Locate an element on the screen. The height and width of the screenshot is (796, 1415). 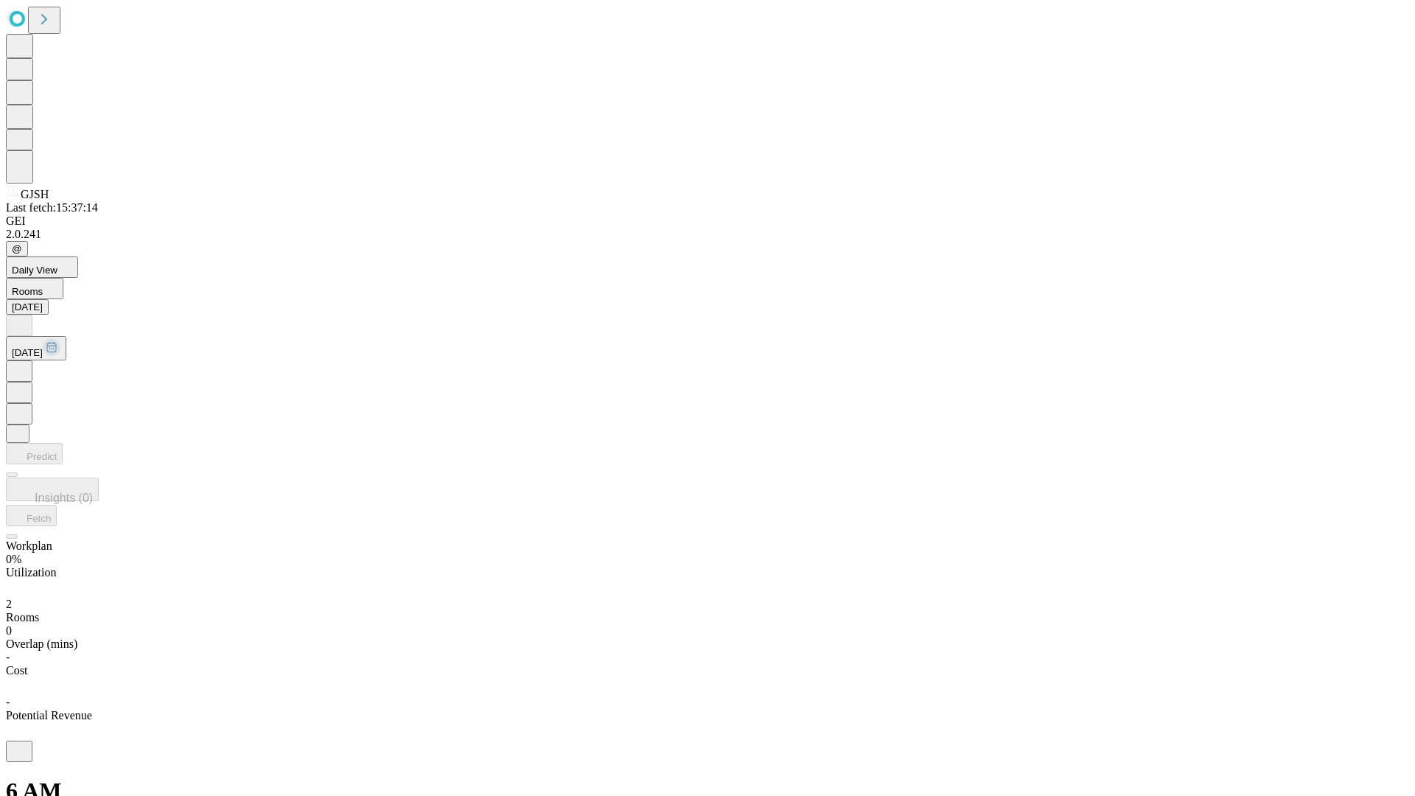
span: Workplan is located at coordinates (29, 545).